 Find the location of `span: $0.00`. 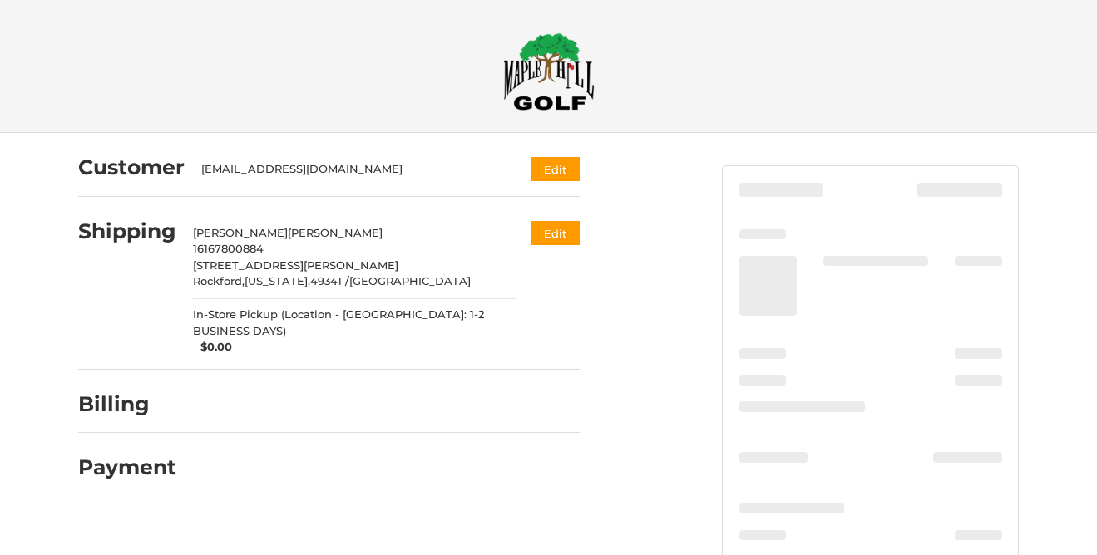

span: $0.00 is located at coordinates (213, 348).